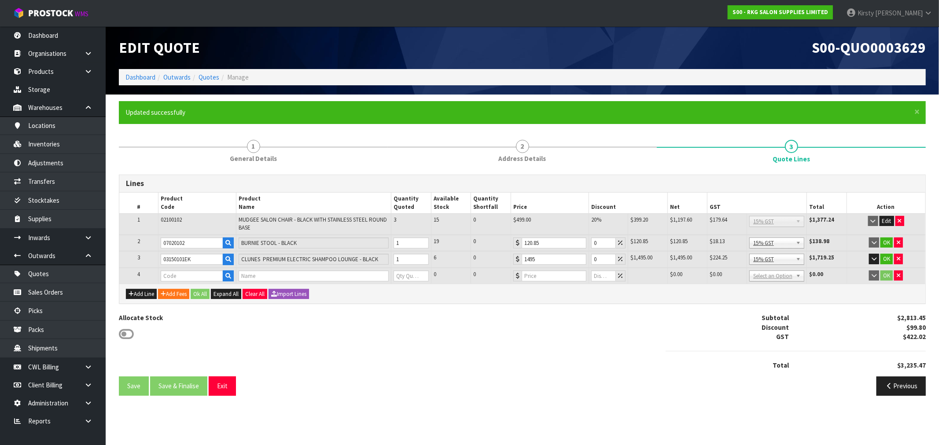  What do you see at coordinates (238, 77) in the screenshot?
I see `span: Manage` at bounding box center [238, 77].